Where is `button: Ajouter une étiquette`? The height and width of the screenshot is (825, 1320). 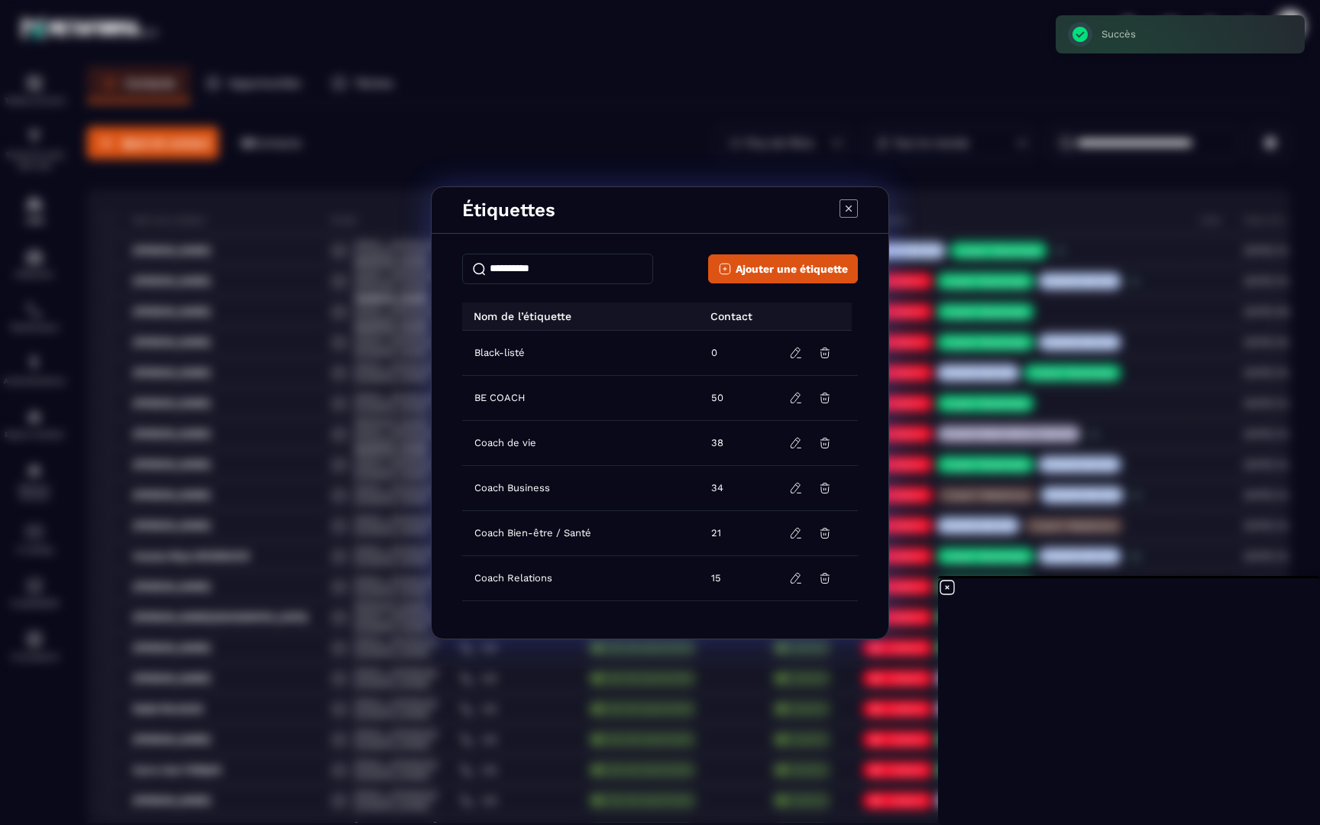 button: Ajouter une étiquette is located at coordinates (783, 269).